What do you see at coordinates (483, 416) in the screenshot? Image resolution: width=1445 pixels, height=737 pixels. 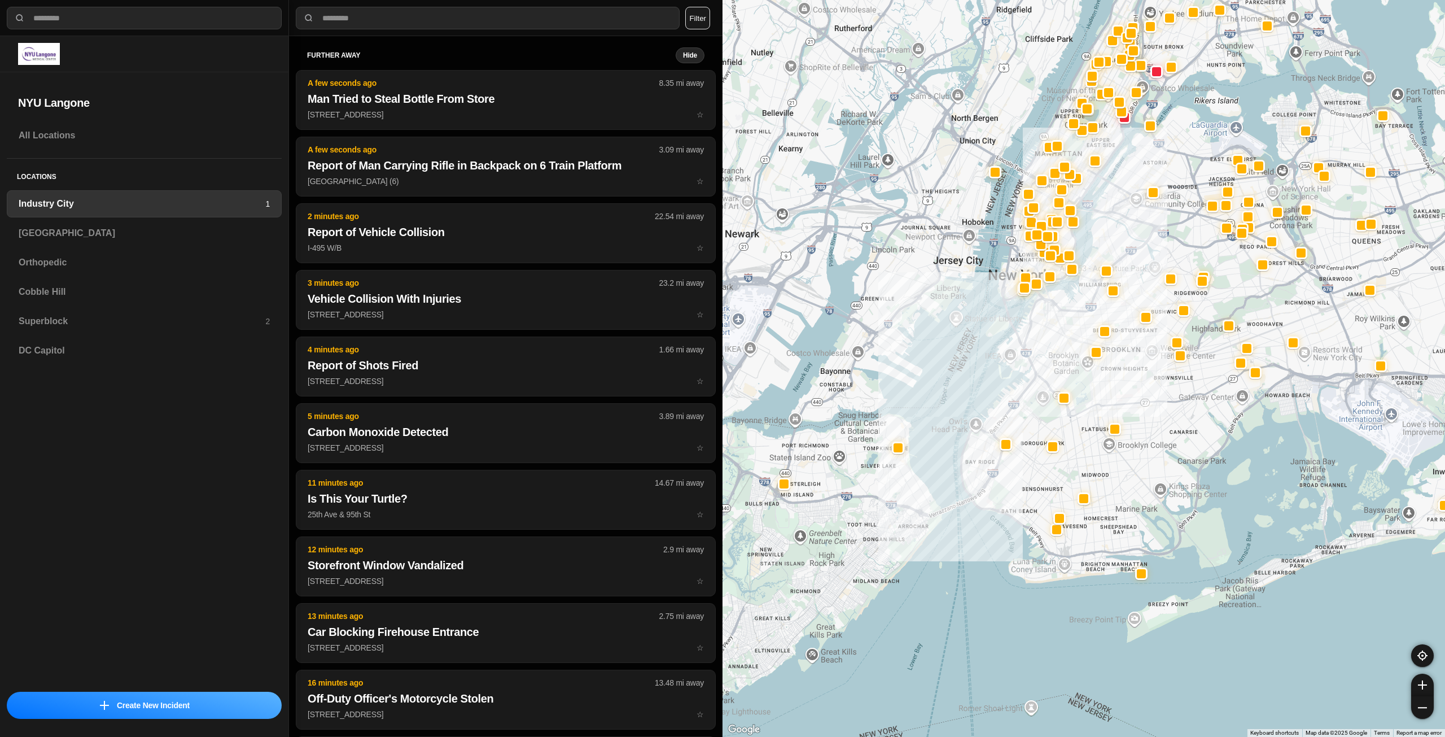 I see `p: 5 minutes ago` at bounding box center [483, 416].